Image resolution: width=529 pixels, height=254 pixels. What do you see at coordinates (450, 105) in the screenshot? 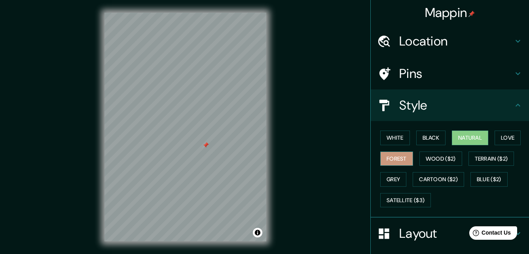
I see `div: Style` at bounding box center [450, 105].